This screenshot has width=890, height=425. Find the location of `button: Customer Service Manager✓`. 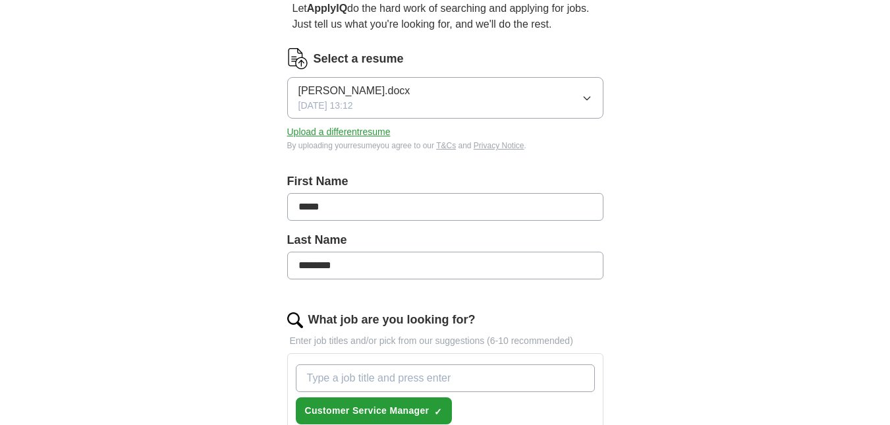

button: Customer Service Manager✓ is located at coordinates (374, 410).